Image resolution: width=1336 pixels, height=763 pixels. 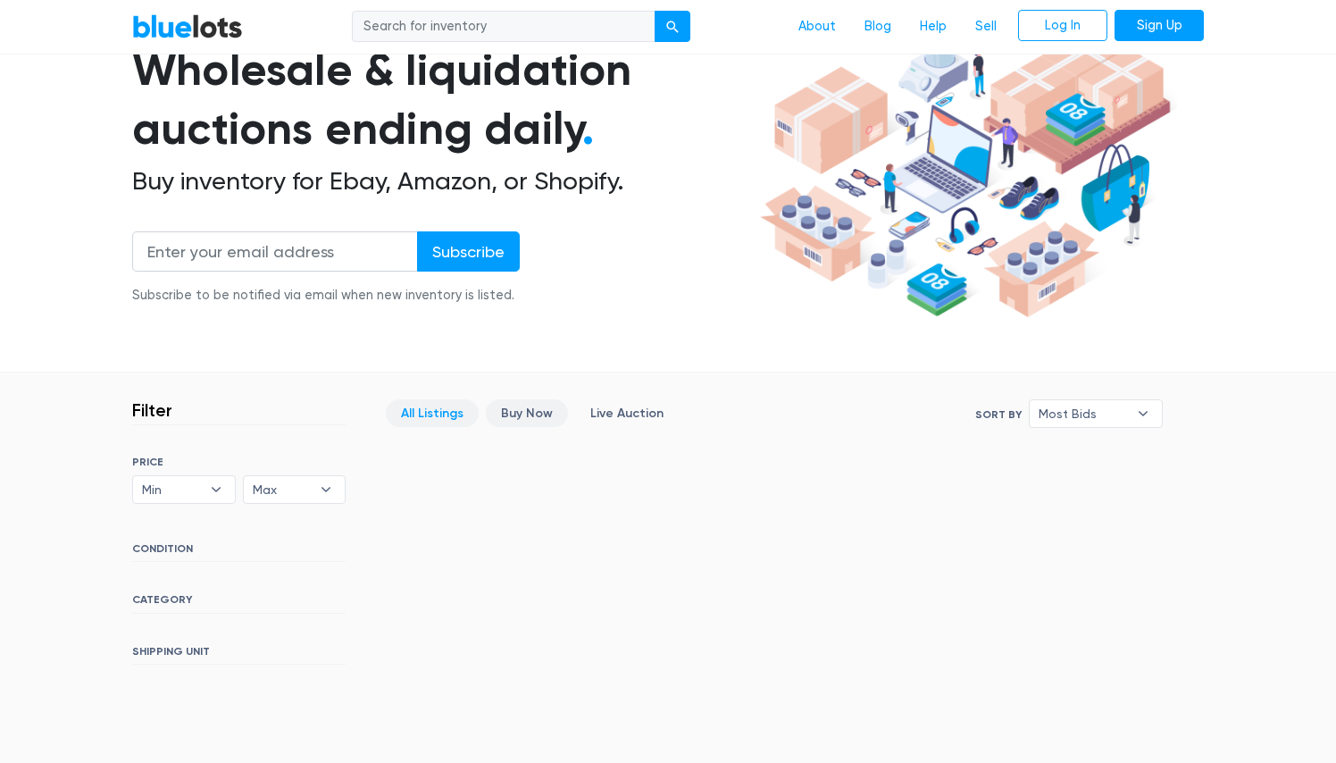 What do you see at coordinates (966, 163) in the screenshot?
I see `img: hero-ee84e7d0318cb26816c560f6b4441b76977f77a177738b4e94f68c95b2b83dbb.png` at bounding box center [966, 163].